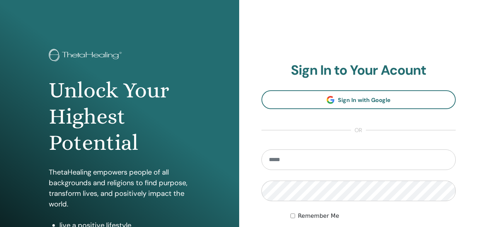  What do you see at coordinates (318, 216) in the screenshot?
I see `label: Remember Me` at bounding box center [318, 216].